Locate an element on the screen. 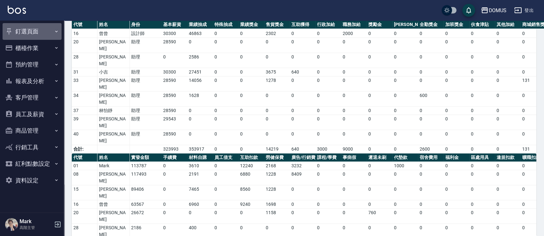  button: 釘選頁面 is located at coordinates (32, 31).